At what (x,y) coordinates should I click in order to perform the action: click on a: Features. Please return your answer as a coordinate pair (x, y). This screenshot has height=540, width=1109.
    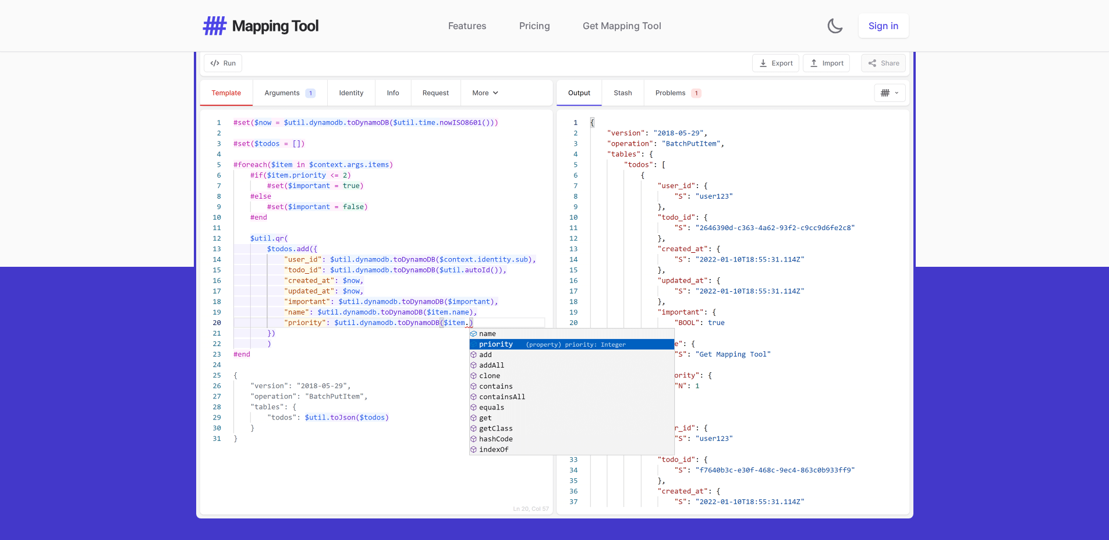
    Looking at the image, I should click on (467, 26).